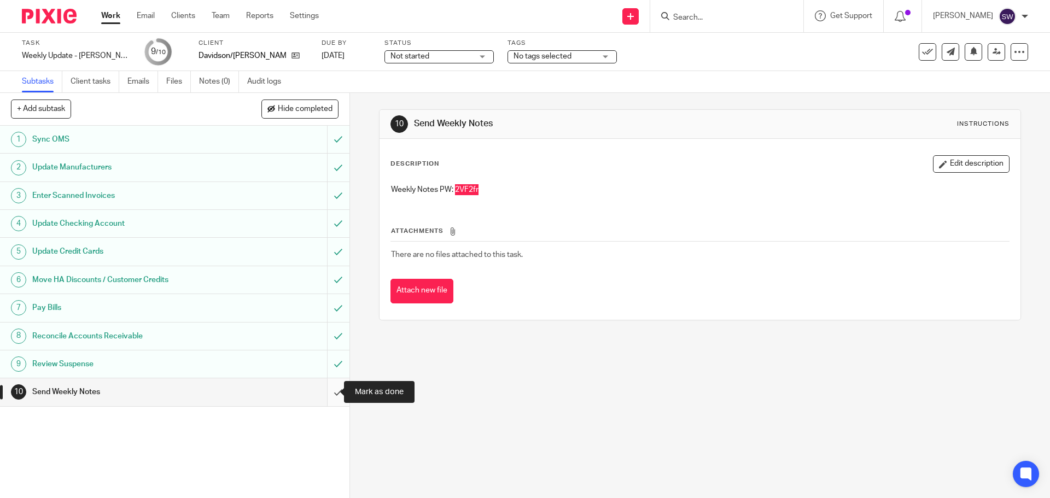 The width and height of the screenshot is (1050, 498). I want to click on a: Settings, so click(304, 16).